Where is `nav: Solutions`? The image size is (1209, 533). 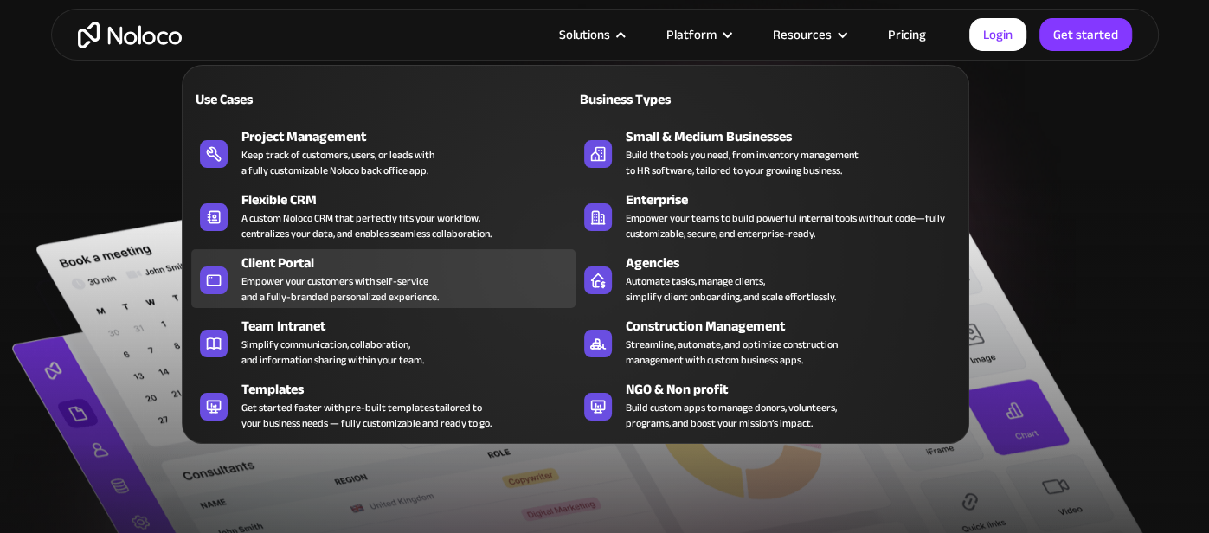
nav: Solutions is located at coordinates (576, 242).